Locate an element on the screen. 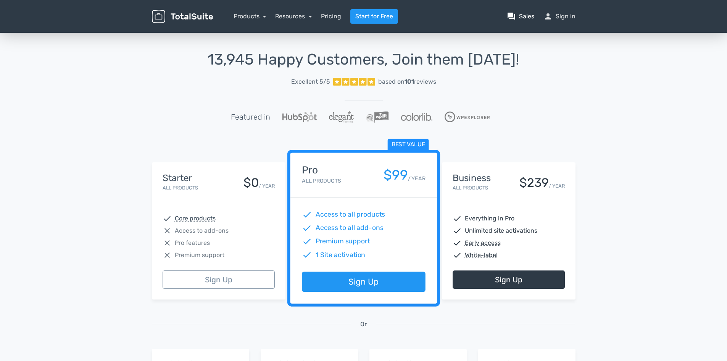  div: $239 is located at coordinates (534, 182).